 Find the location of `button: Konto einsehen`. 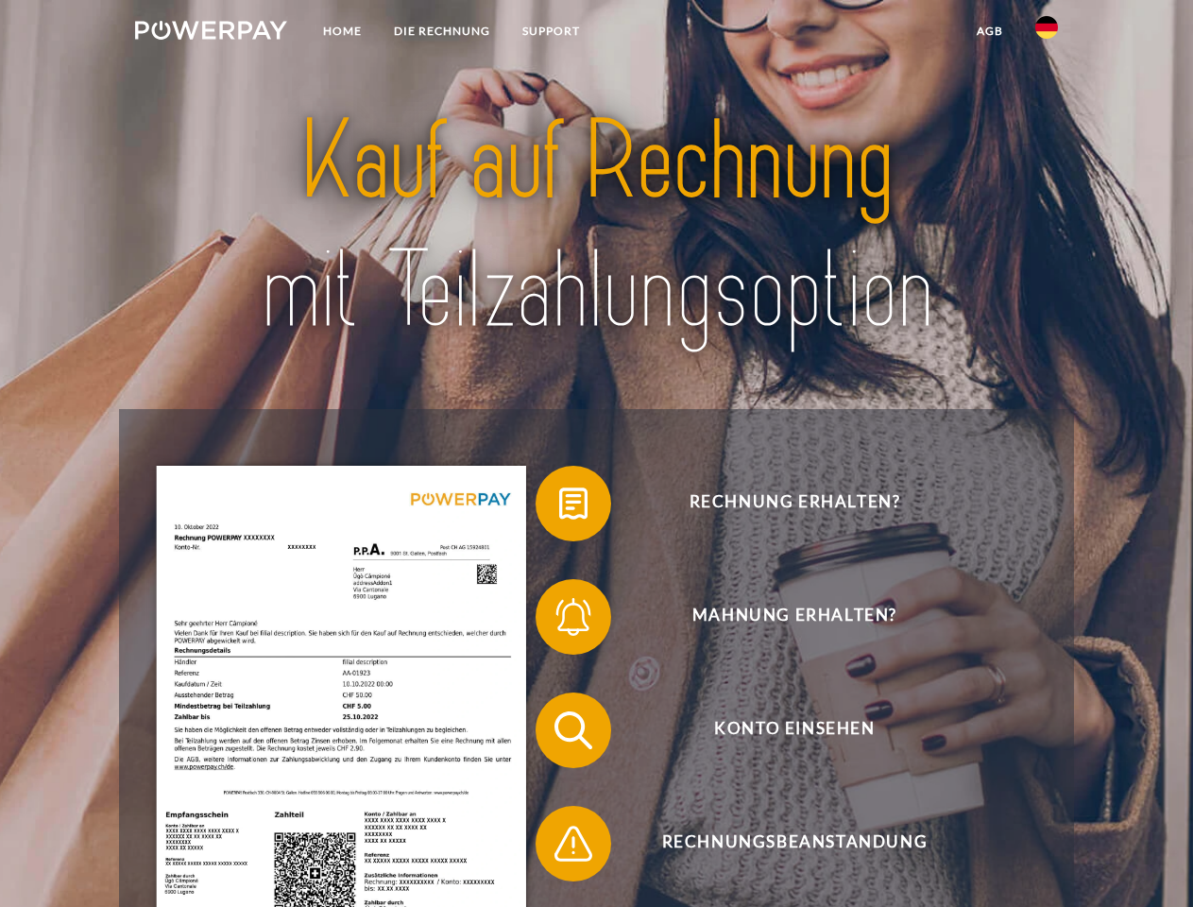

button: Konto einsehen is located at coordinates (781, 730).